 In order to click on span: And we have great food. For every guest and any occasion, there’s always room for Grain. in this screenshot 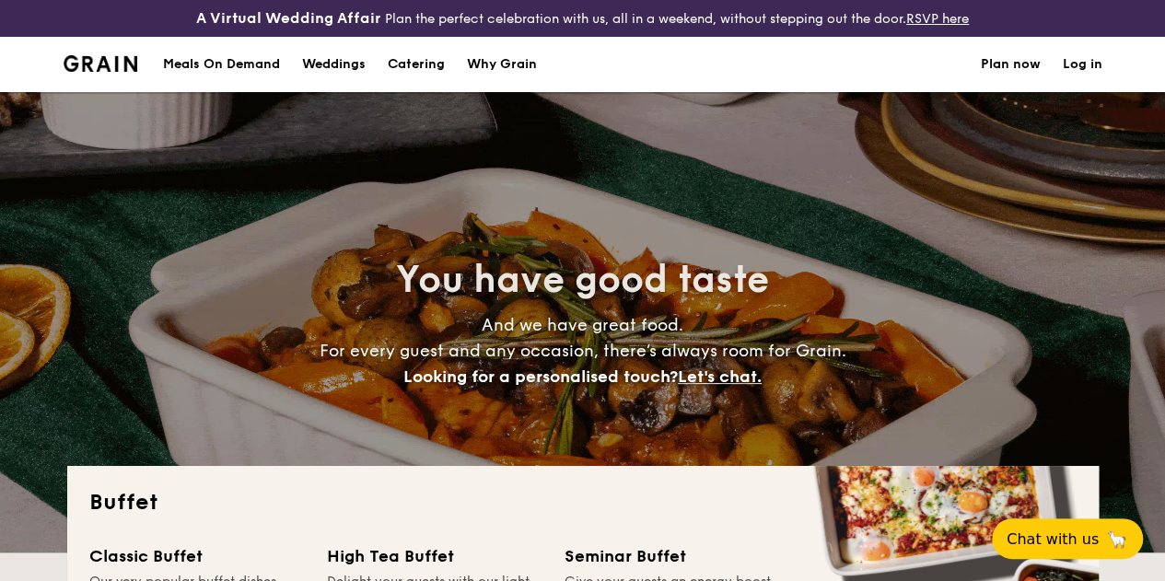, I will do `click(583, 351)`.